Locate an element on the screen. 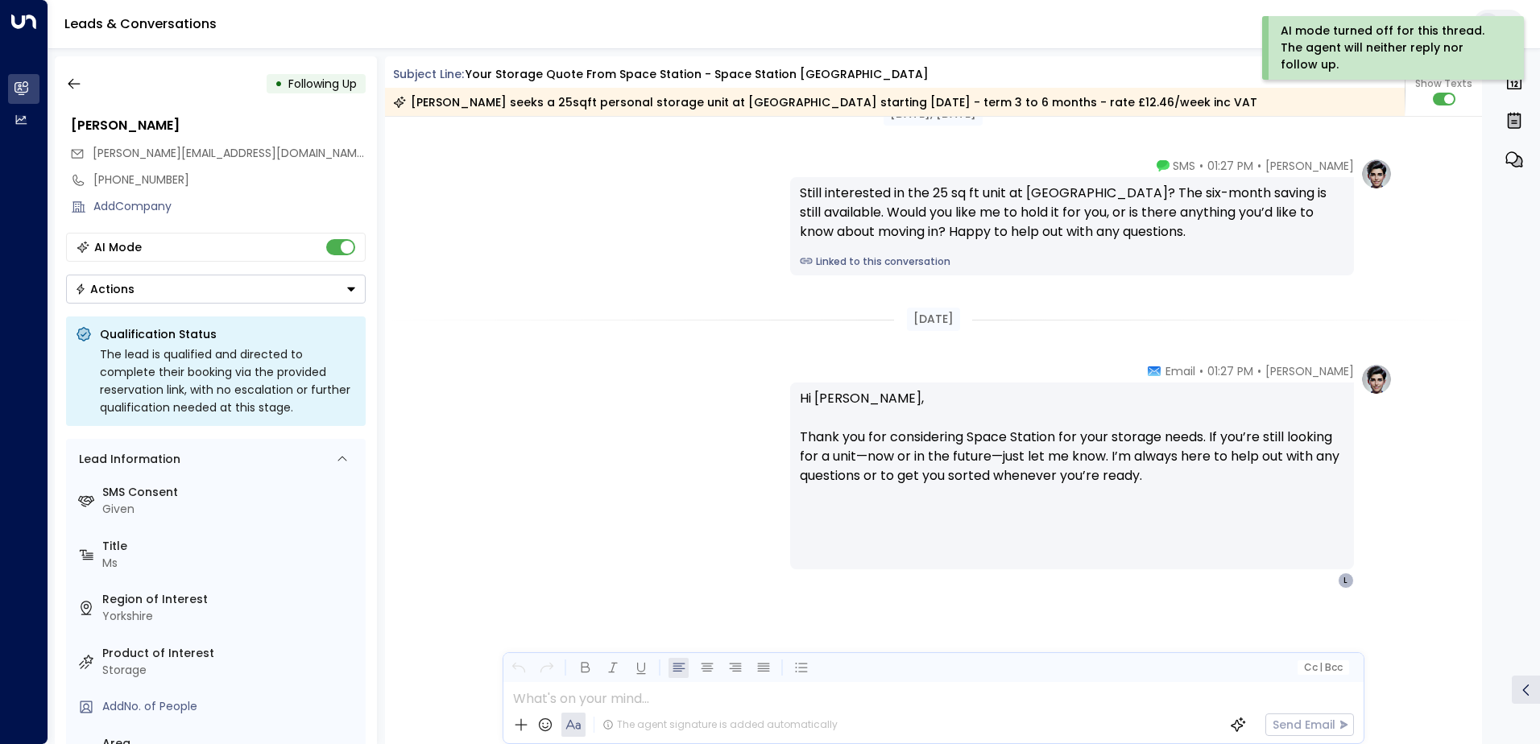 This screenshot has width=1540, height=744. div: AI mode turned off for this thread. The agent will neither reply nor follow up. is located at coordinates (1391, 48).